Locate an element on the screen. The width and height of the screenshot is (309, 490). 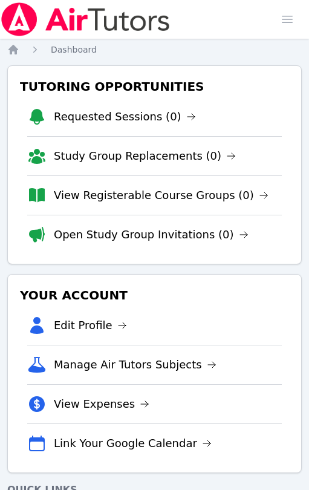
a: Requested Sessions (0) is located at coordinates (125, 117).